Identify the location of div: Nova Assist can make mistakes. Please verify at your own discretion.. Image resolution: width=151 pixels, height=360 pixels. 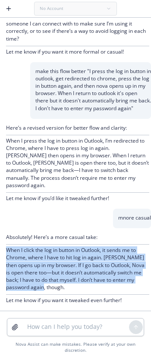
(76, 347).